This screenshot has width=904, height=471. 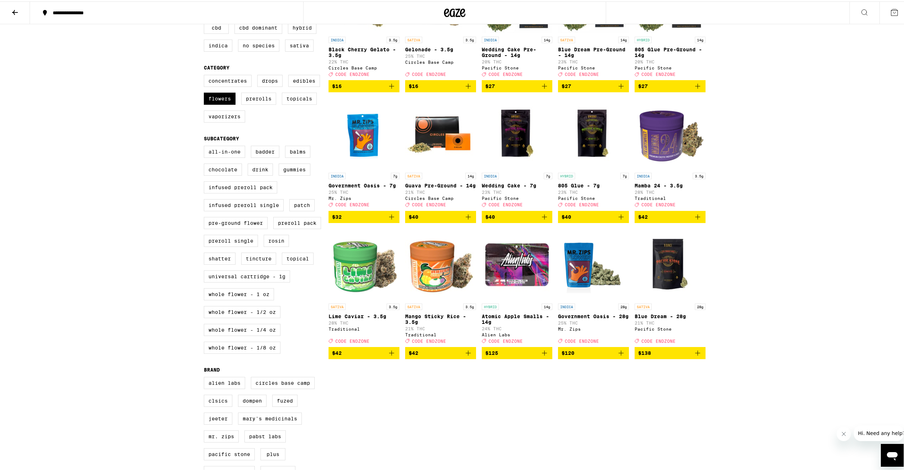 What do you see at coordinates (294, 168) in the screenshot?
I see `label: Gummies` at bounding box center [294, 168].